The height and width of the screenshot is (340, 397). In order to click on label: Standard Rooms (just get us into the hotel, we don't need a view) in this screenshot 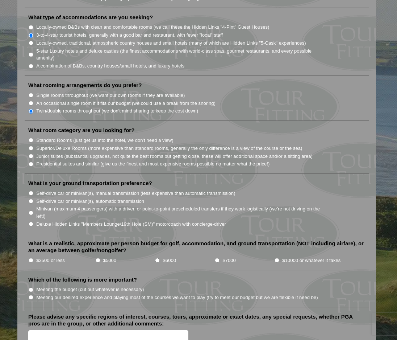, I will do `click(105, 140)`.